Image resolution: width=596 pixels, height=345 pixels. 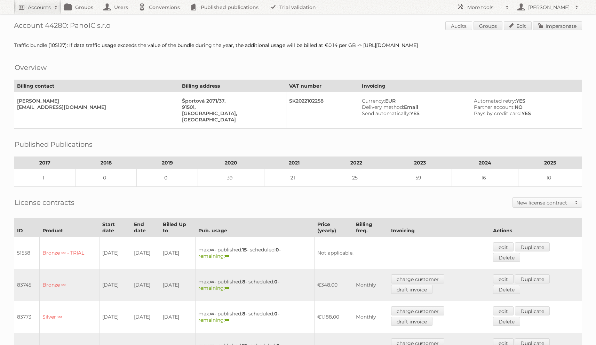 I want to click on td: 0, so click(x=167, y=178).